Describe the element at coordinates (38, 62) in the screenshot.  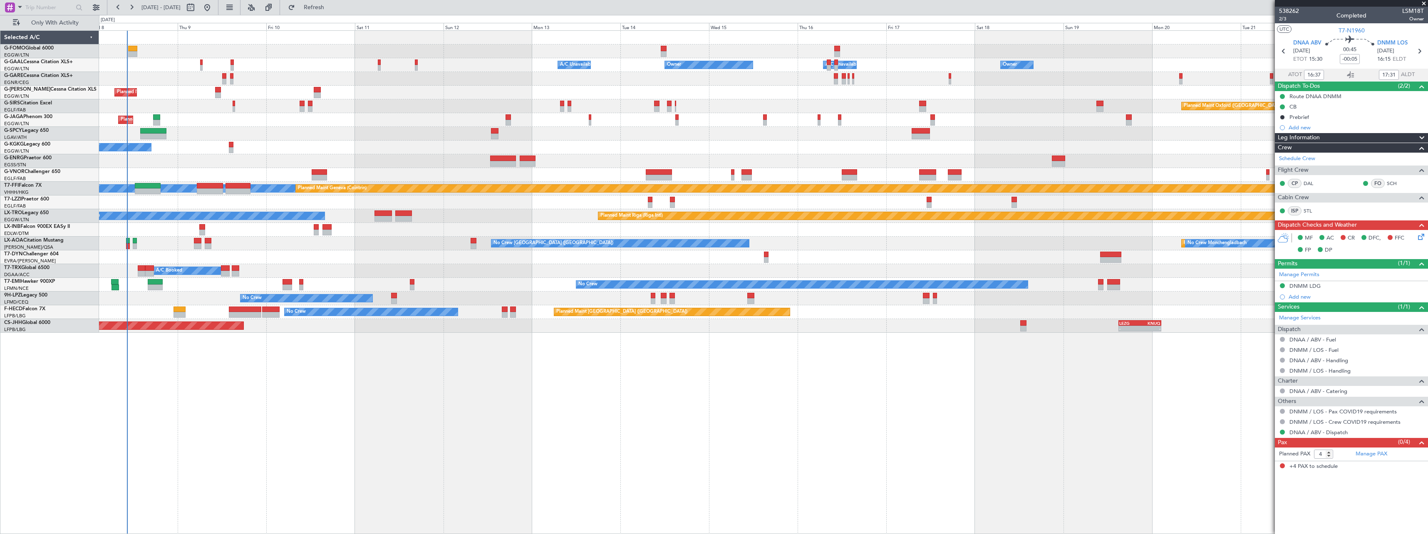
I see `a: G-GAALCessna Citation XLS+` at that location.